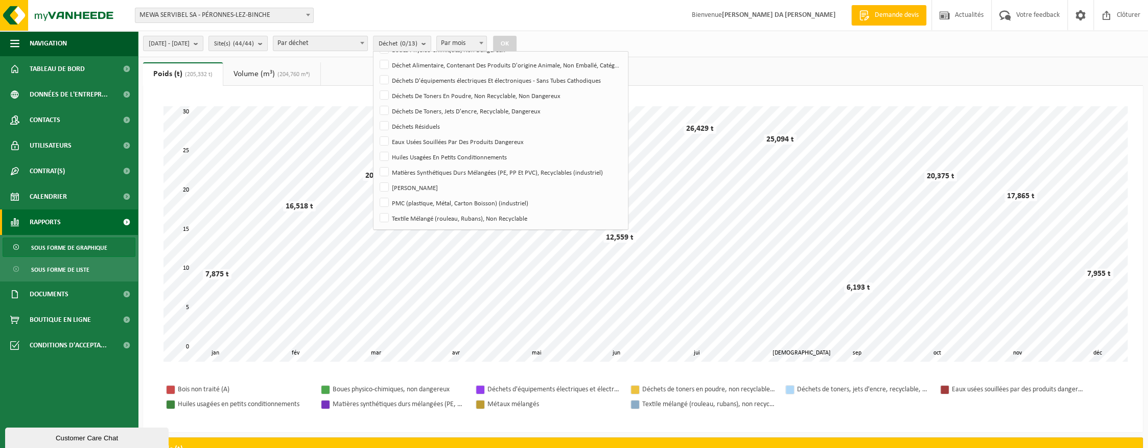 This screenshot has height=448, width=1148. I want to click on span: Navigation, so click(48, 43).